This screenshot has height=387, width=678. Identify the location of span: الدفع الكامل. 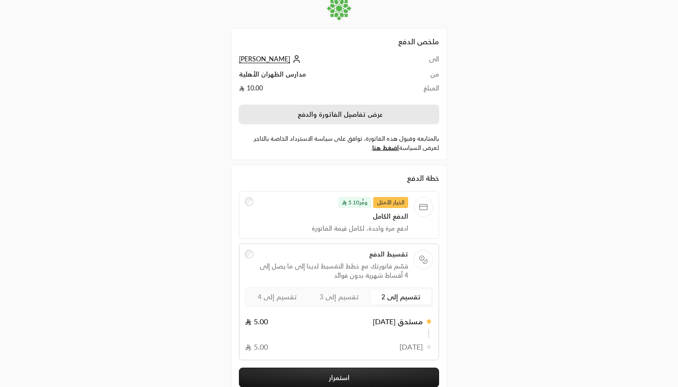
(334, 216).